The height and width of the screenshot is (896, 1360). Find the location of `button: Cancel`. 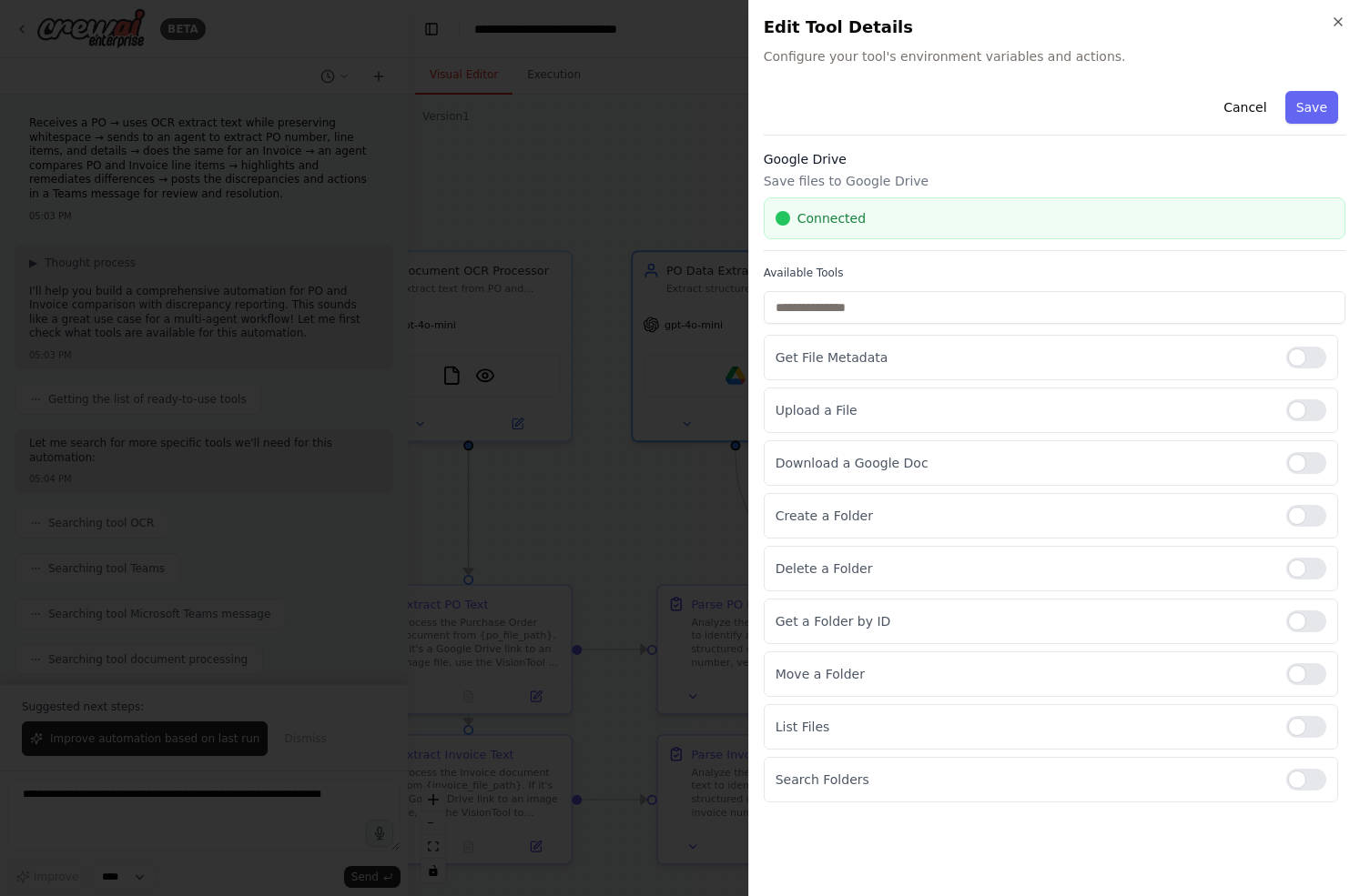

button: Cancel is located at coordinates (1244, 108).